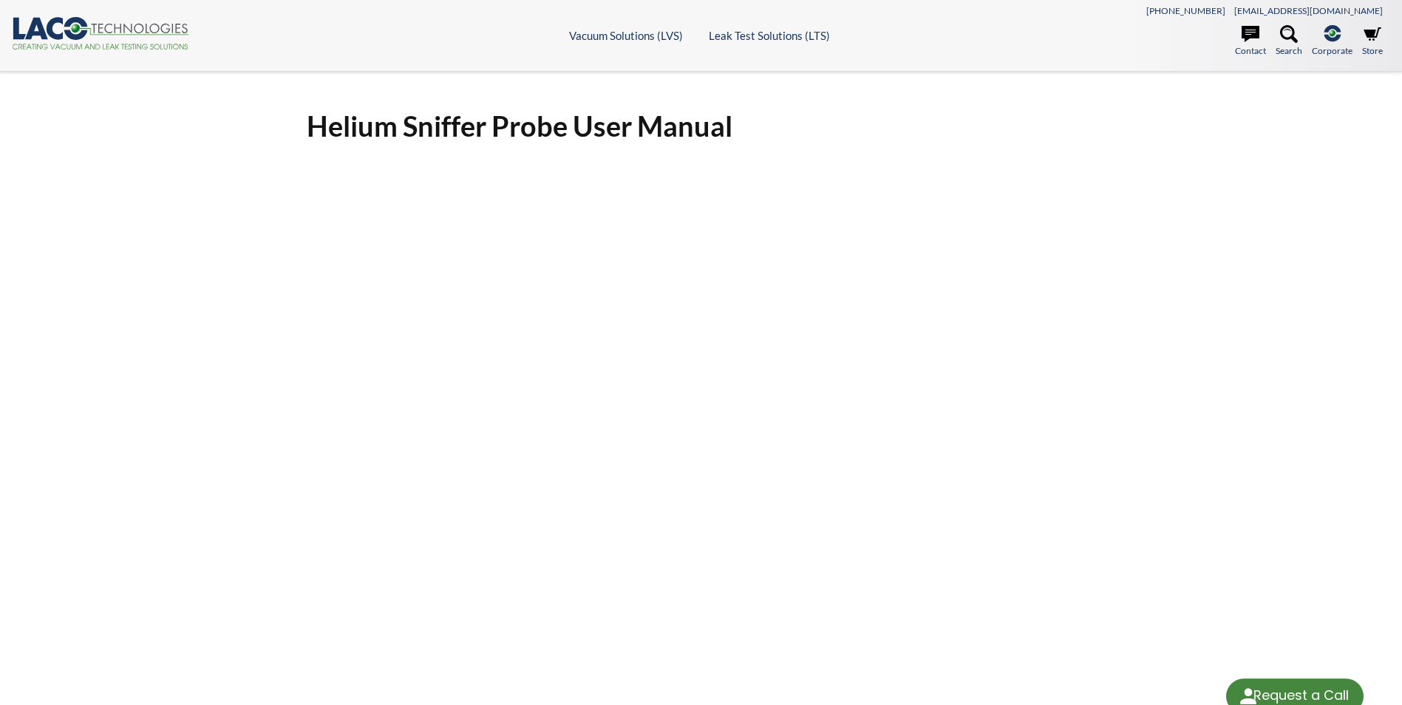 The height and width of the screenshot is (705, 1402). What do you see at coordinates (1251, 41) in the screenshot?
I see `a: Contact` at bounding box center [1251, 41].